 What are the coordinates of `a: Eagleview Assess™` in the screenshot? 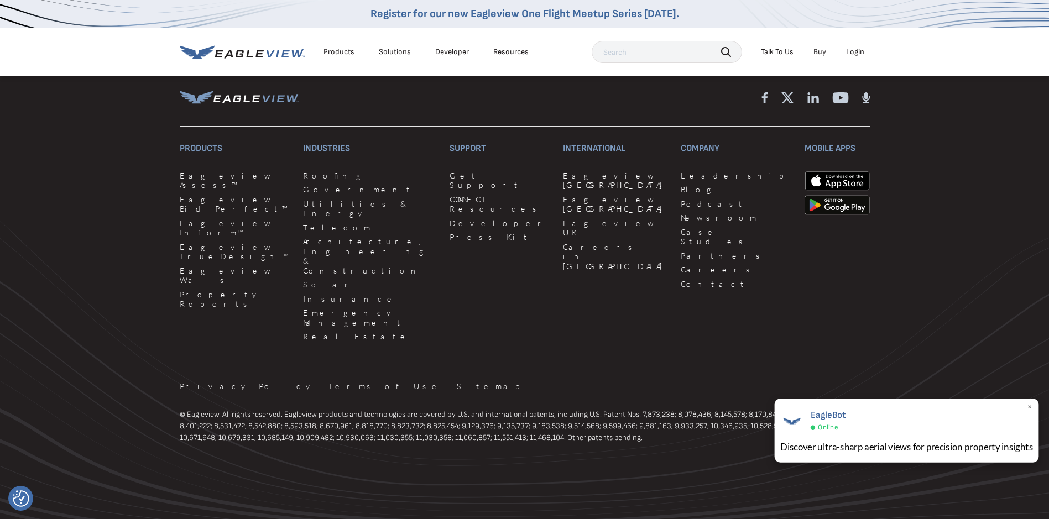 It's located at (235, 180).